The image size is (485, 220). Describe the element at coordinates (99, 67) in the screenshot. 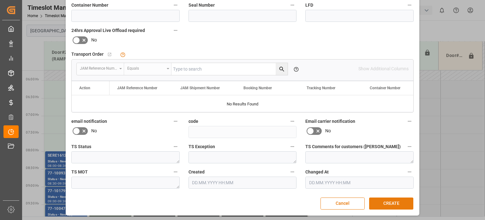

I see `div: JAM Reference Number` at that location.